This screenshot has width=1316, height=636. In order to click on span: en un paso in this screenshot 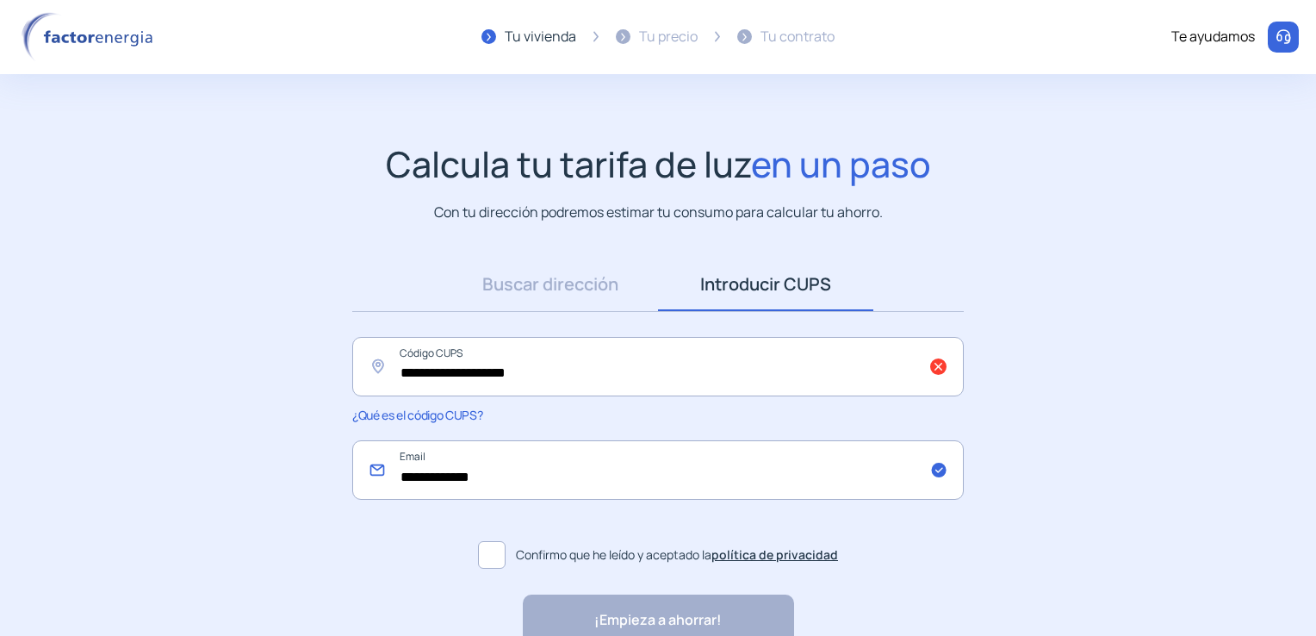, I will do `click(841, 164)`.